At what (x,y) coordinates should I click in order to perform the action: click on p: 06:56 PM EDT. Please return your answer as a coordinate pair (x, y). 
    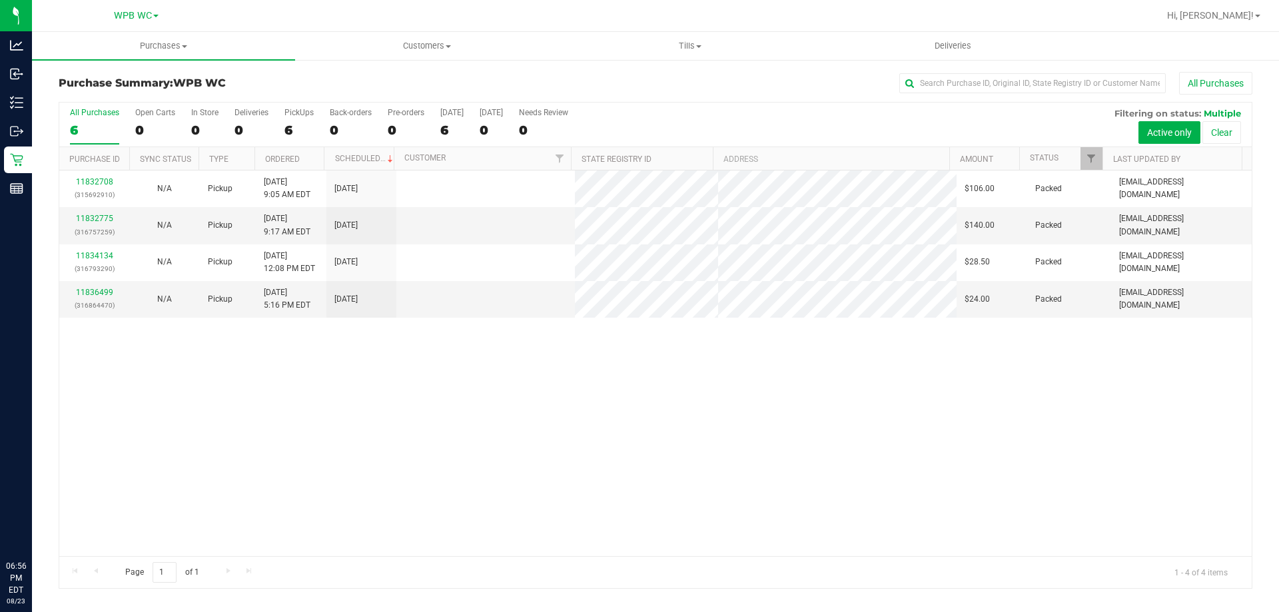
    Looking at the image, I should click on (16, 578).